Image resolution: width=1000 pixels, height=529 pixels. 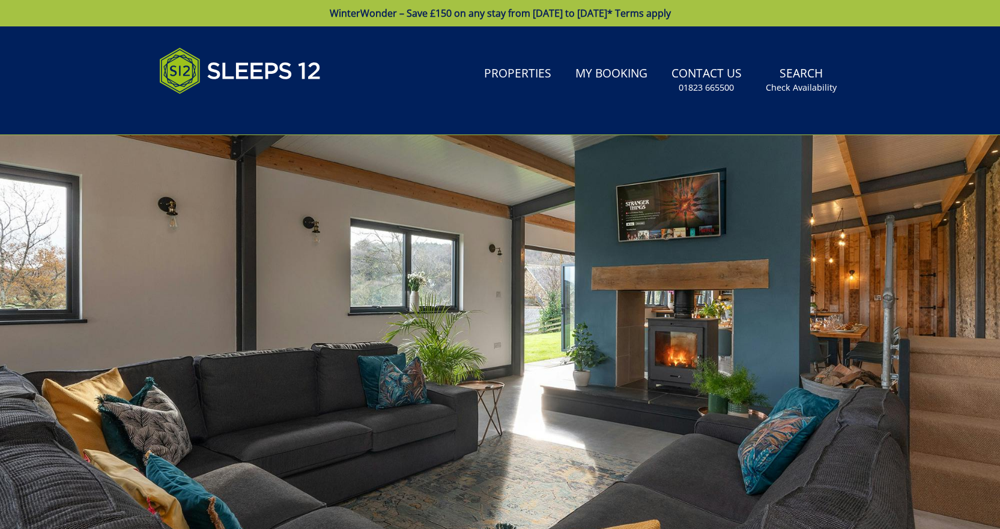 I want to click on a: SearchCheck Availability, so click(x=801, y=80).